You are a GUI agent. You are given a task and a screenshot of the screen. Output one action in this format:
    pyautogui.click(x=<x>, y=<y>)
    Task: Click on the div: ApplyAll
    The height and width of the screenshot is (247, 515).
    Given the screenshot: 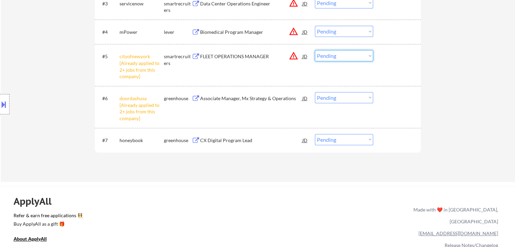 What is the action you would take?
    pyautogui.click(x=36, y=201)
    